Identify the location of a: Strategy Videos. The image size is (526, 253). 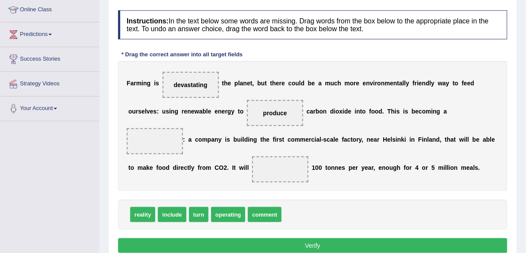
(50, 83).